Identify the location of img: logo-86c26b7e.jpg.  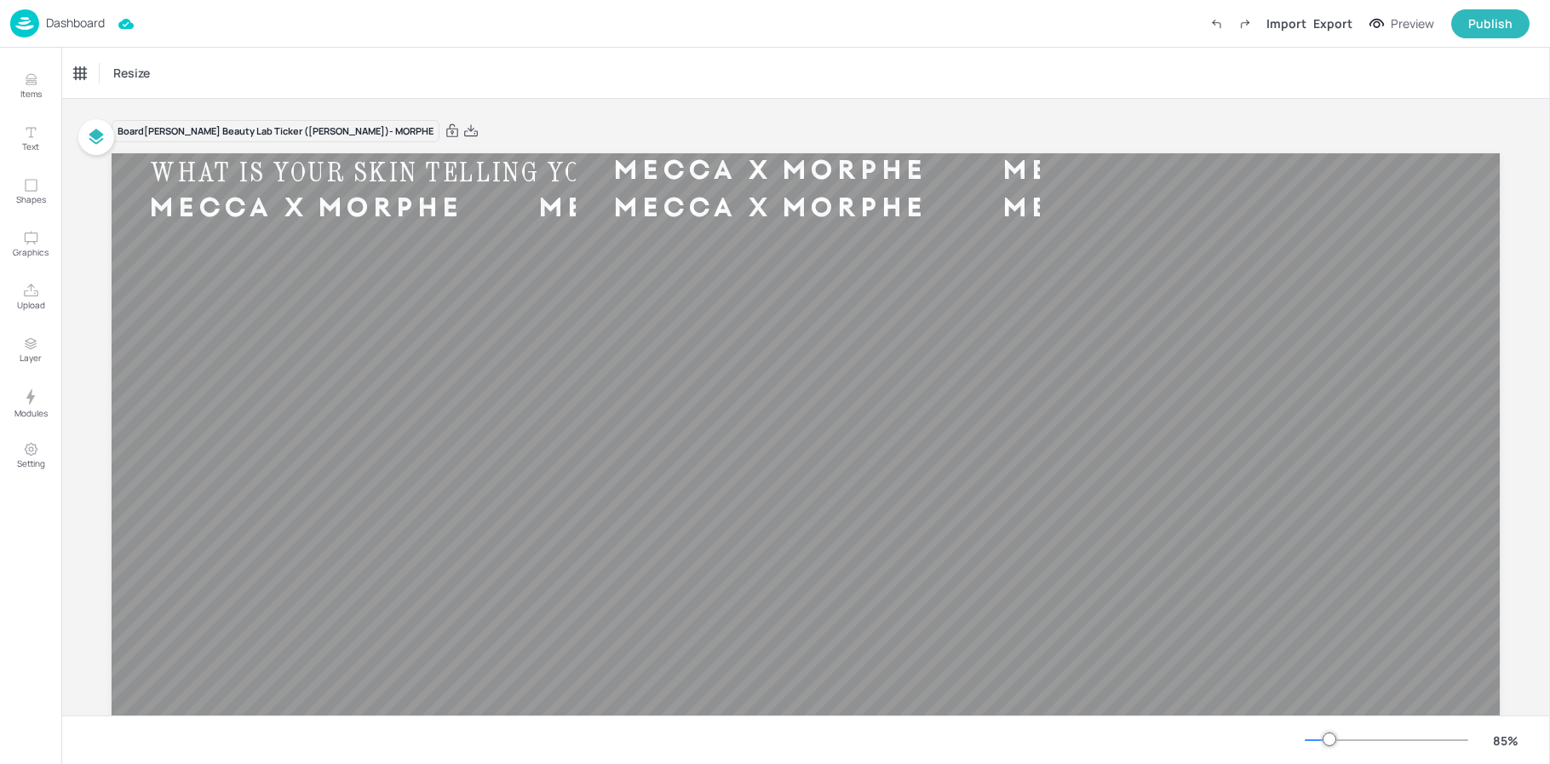
(25, 23).